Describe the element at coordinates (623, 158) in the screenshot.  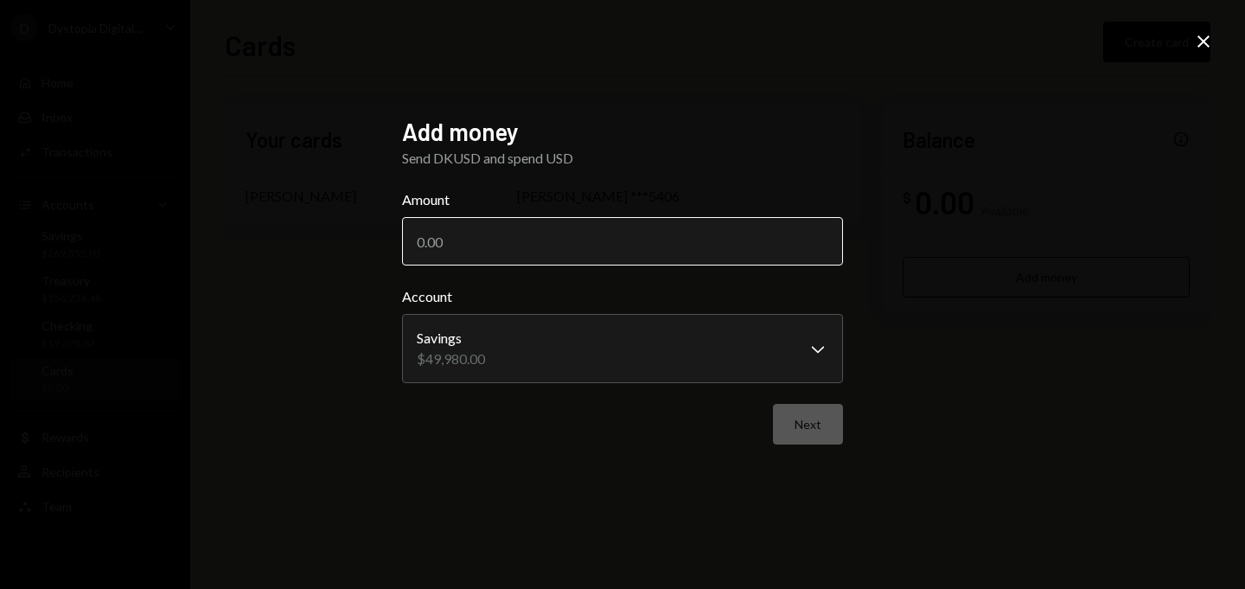
I see `div: Send DKUSD and spend USD` at that location.